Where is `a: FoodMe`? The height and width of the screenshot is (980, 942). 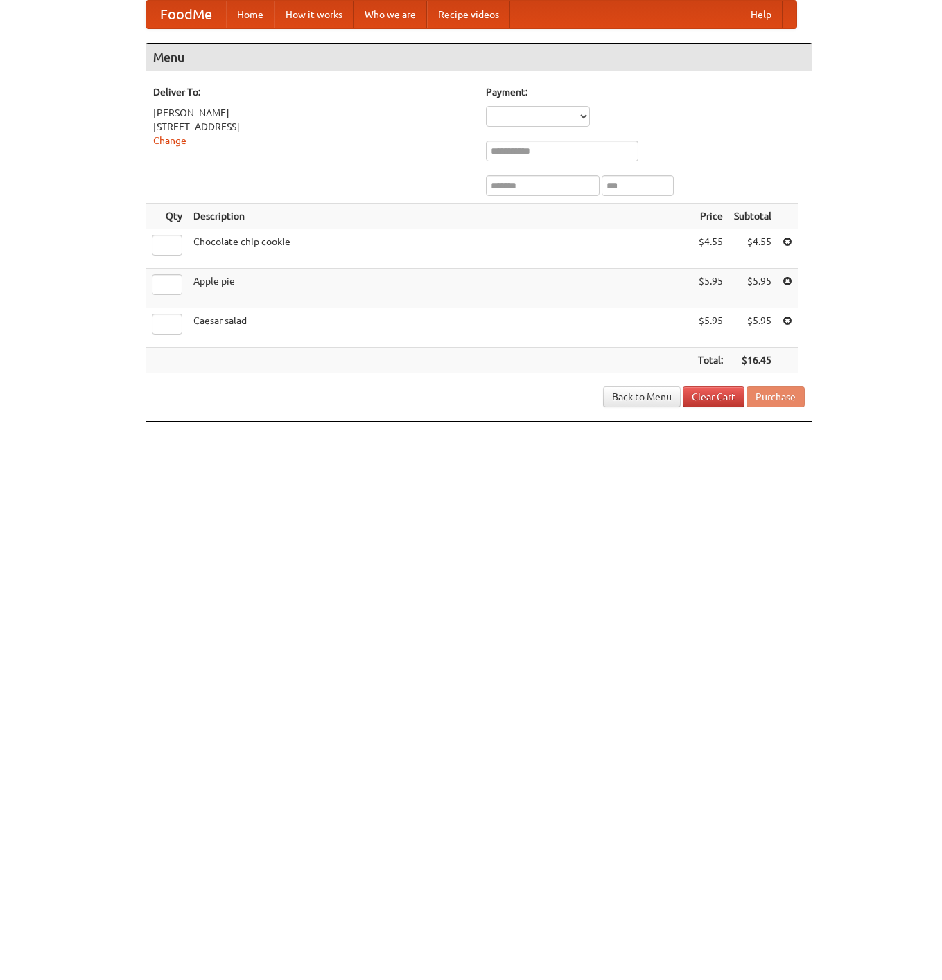
a: FoodMe is located at coordinates (186, 15).